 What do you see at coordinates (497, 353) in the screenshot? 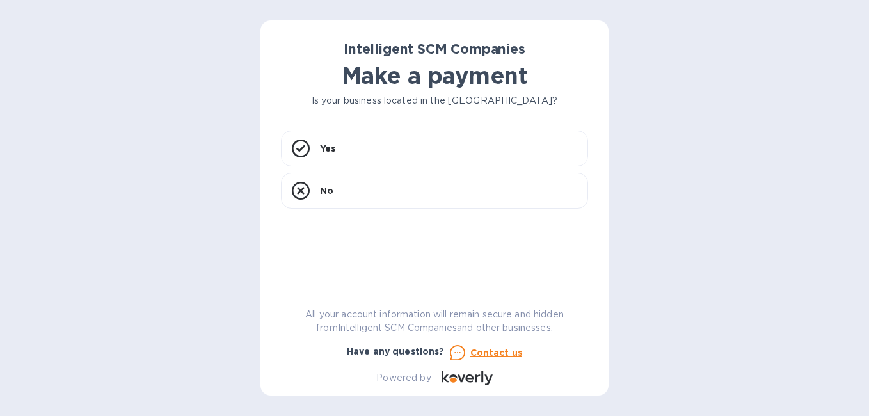
I see `u: Contact us` at bounding box center [497, 353].